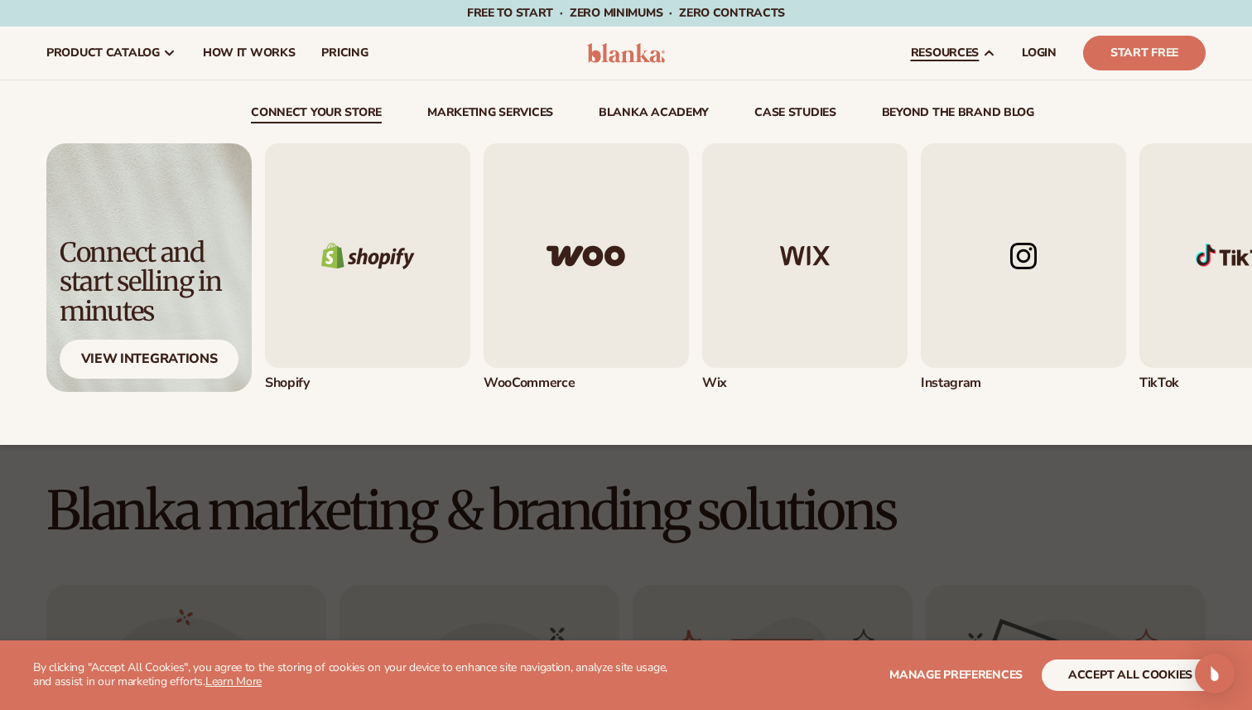 The height and width of the screenshot is (710, 1252). I want to click on div: 4 / 5, so click(1024, 268).